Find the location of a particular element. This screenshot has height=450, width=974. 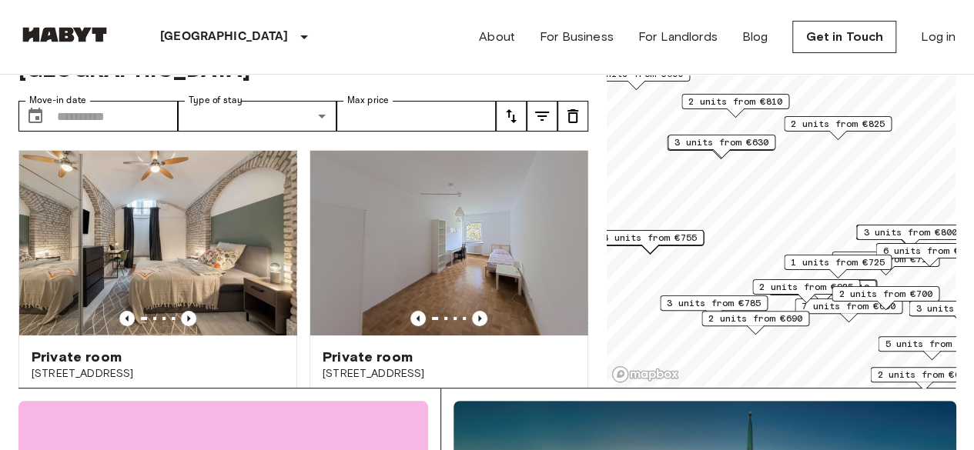

label: Move-in date is located at coordinates (58, 100).